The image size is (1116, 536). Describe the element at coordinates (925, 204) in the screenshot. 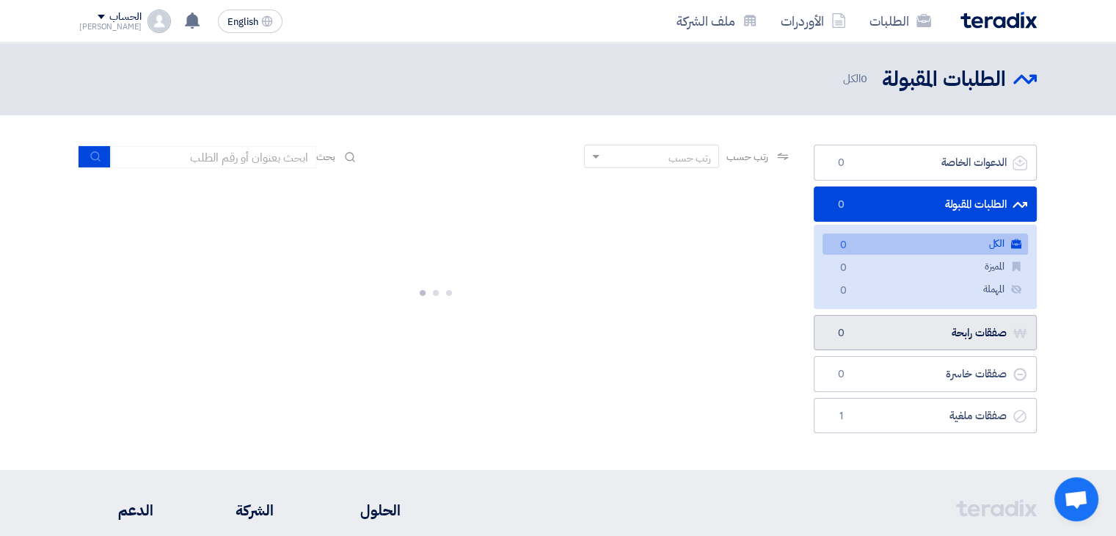

I see `a: الطلبات المقبولة0` at that location.